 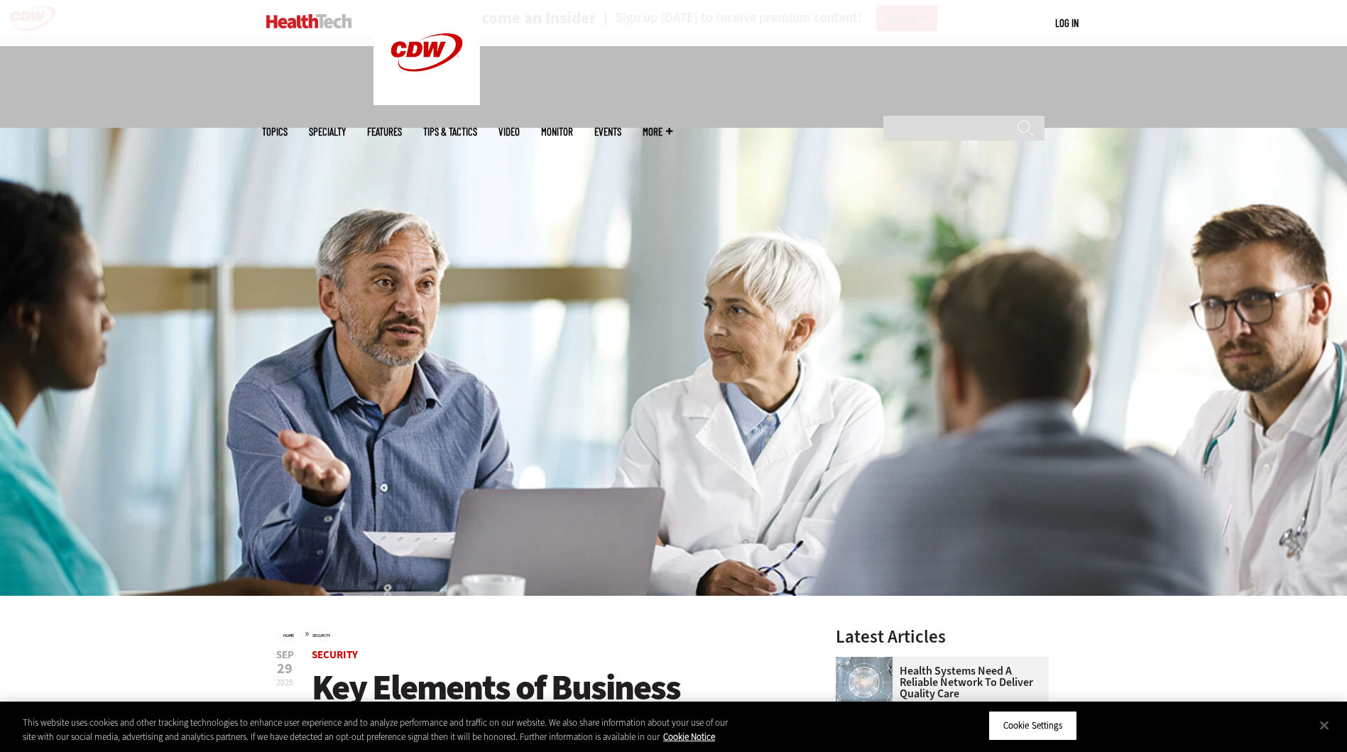 What do you see at coordinates (450, 131) in the screenshot?
I see `a: Tips & Tactics` at bounding box center [450, 131].